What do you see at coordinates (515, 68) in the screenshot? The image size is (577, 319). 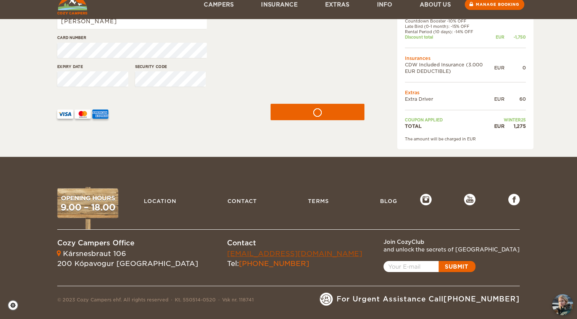 I see `div: 0` at bounding box center [515, 68].